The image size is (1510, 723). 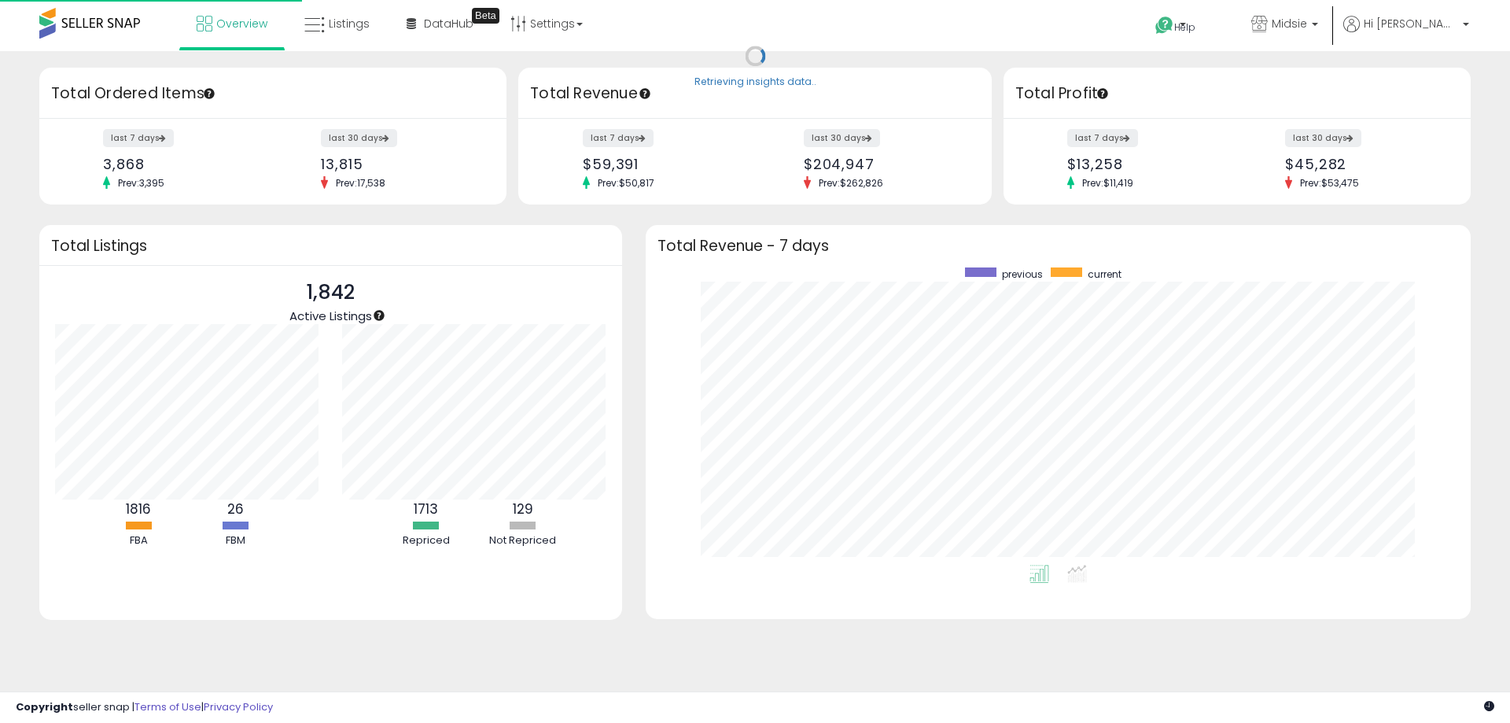 What do you see at coordinates (238, 706) in the screenshot?
I see `a: Privacy Policy` at bounding box center [238, 706].